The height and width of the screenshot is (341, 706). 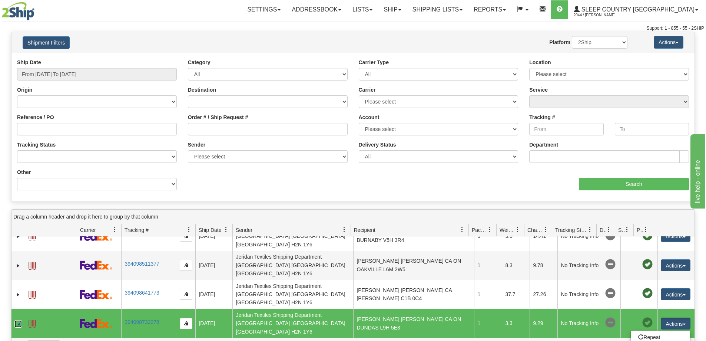 What do you see at coordinates (490, 10) in the screenshot?
I see `a: Reports` at bounding box center [490, 10].